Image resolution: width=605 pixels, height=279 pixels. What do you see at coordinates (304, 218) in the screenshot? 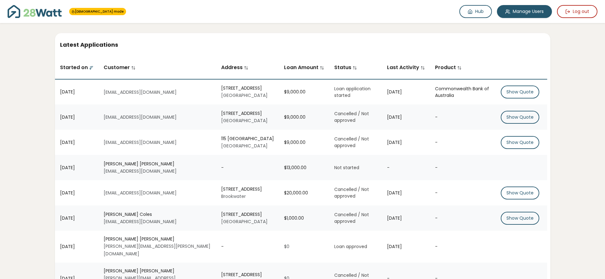
I see `div: $1,000.00` at bounding box center [304, 218].